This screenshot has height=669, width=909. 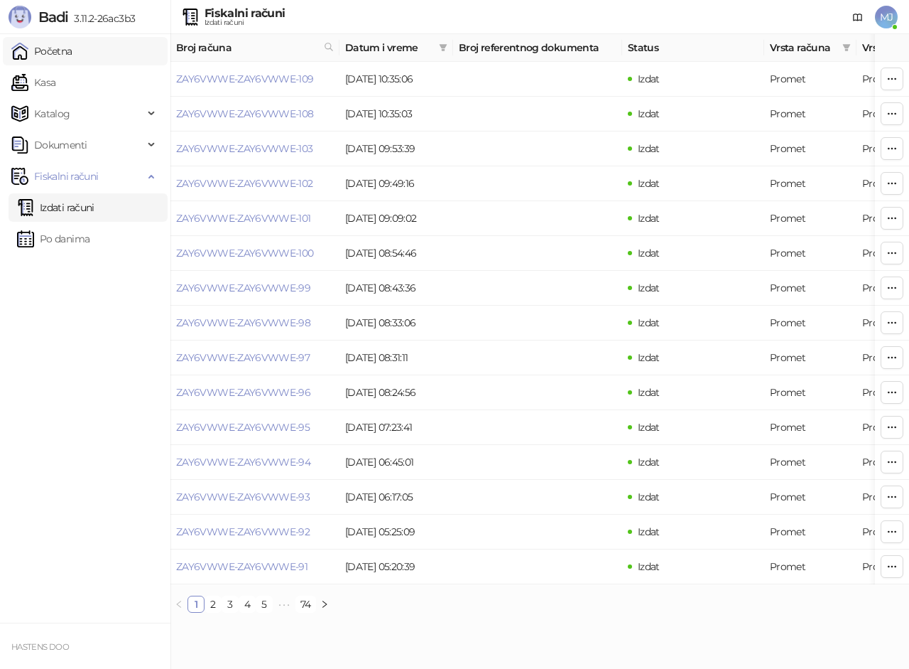 I want to click on td: ZAY6VWWE-ZAY6VWWE-99, so click(x=255, y=288).